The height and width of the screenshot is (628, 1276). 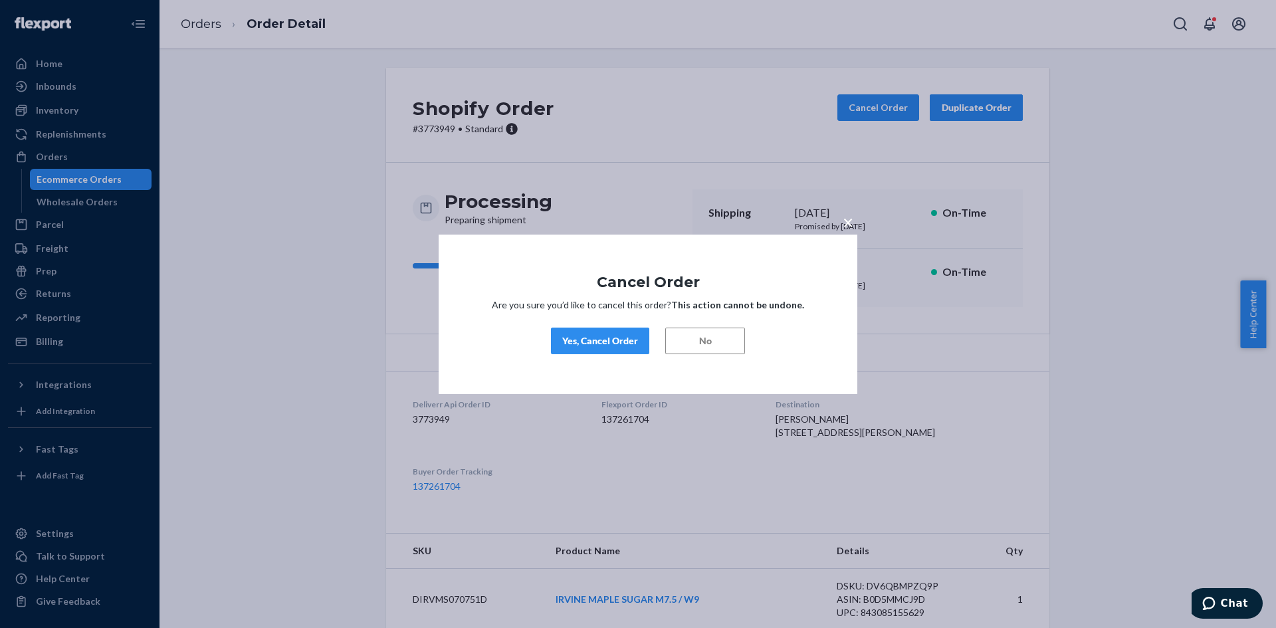 I want to click on button: No, so click(x=705, y=341).